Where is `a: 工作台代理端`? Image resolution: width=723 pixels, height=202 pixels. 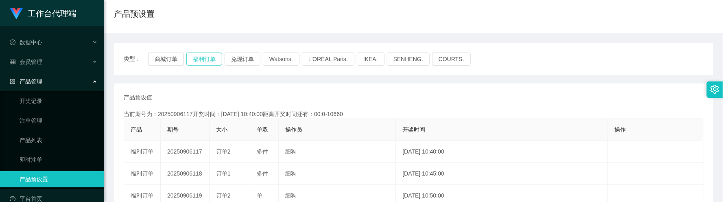 a: 工作台代理端 is located at coordinates (43, 13).